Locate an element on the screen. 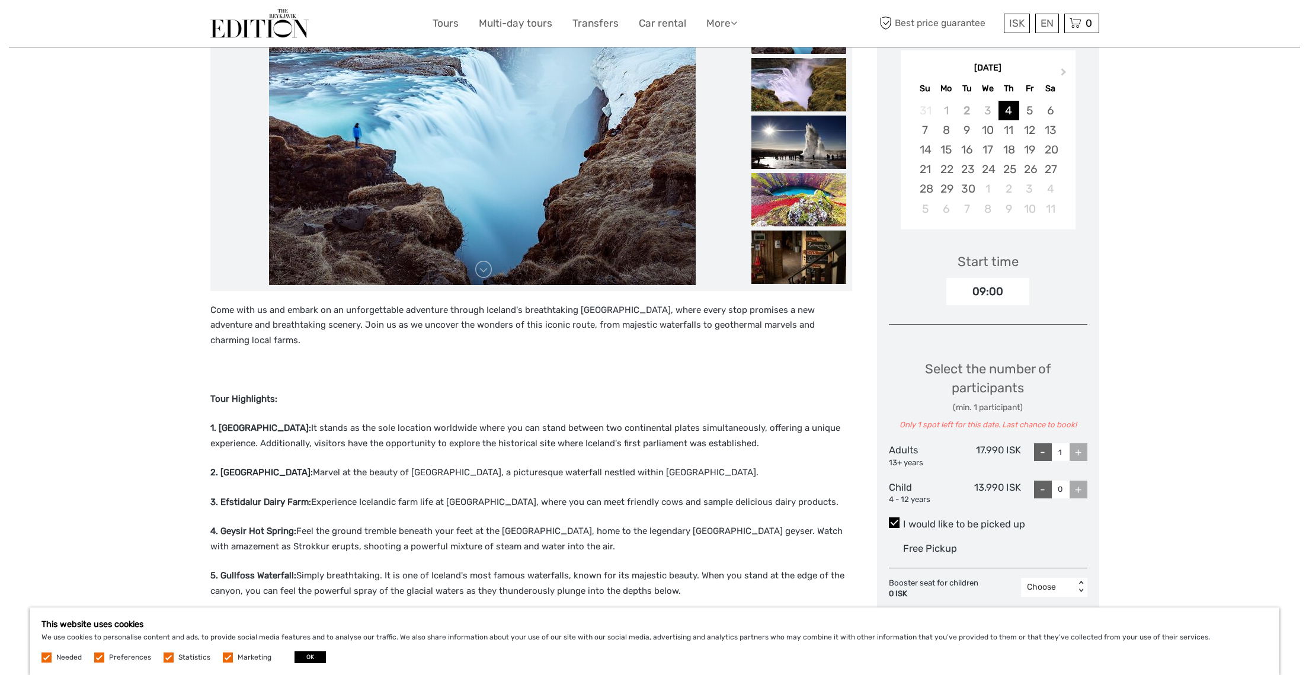 The width and height of the screenshot is (1309, 675). div: Choose Saturday, October 4th, 2025 is located at coordinates (1050, 188).